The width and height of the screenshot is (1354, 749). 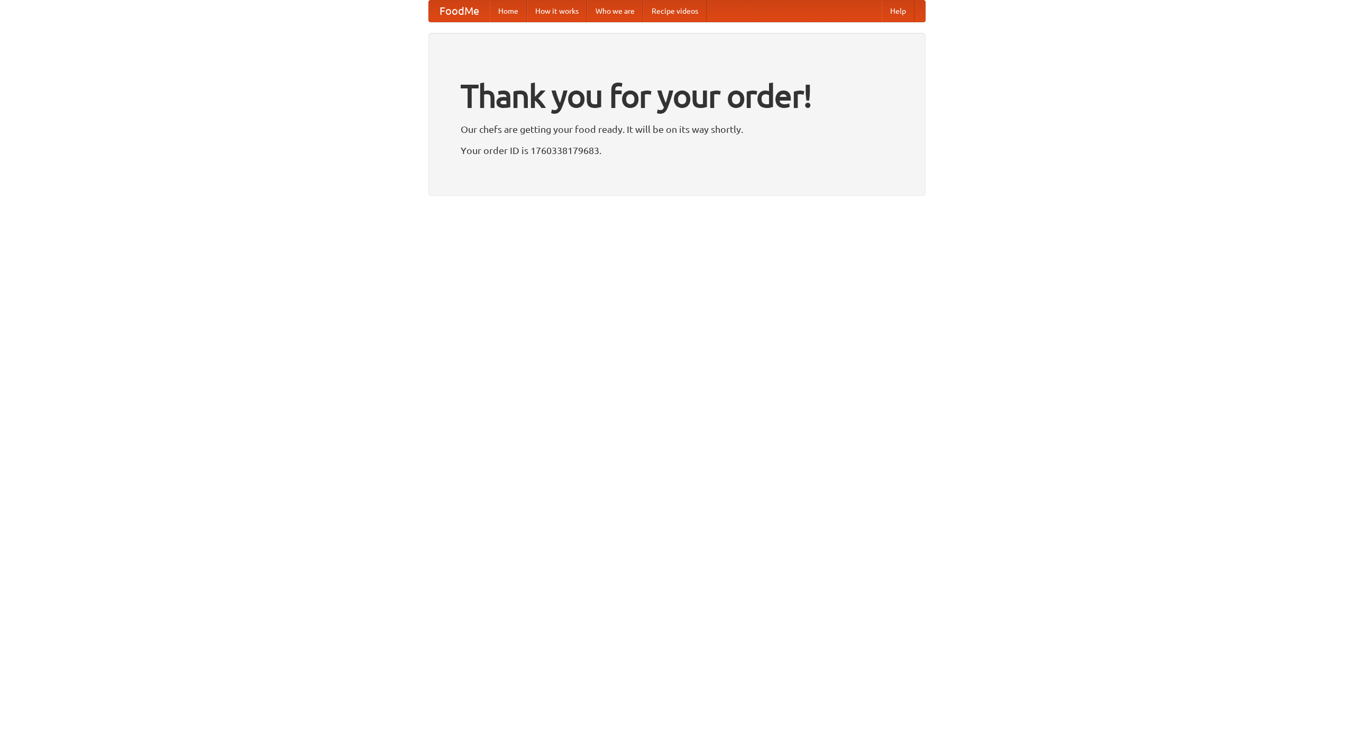 I want to click on a: Recipe videos, so click(x=675, y=11).